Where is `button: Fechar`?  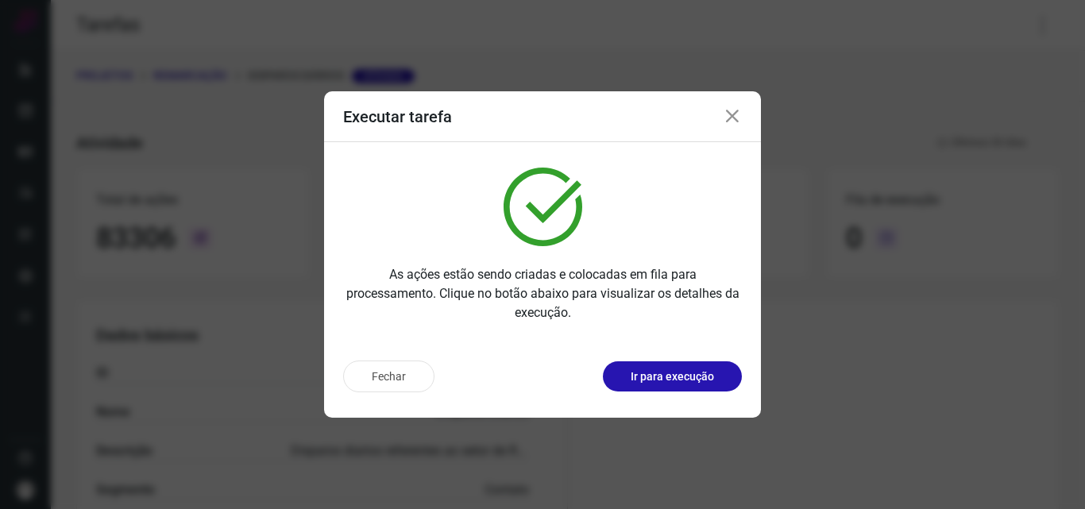 button: Fechar is located at coordinates (388, 376).